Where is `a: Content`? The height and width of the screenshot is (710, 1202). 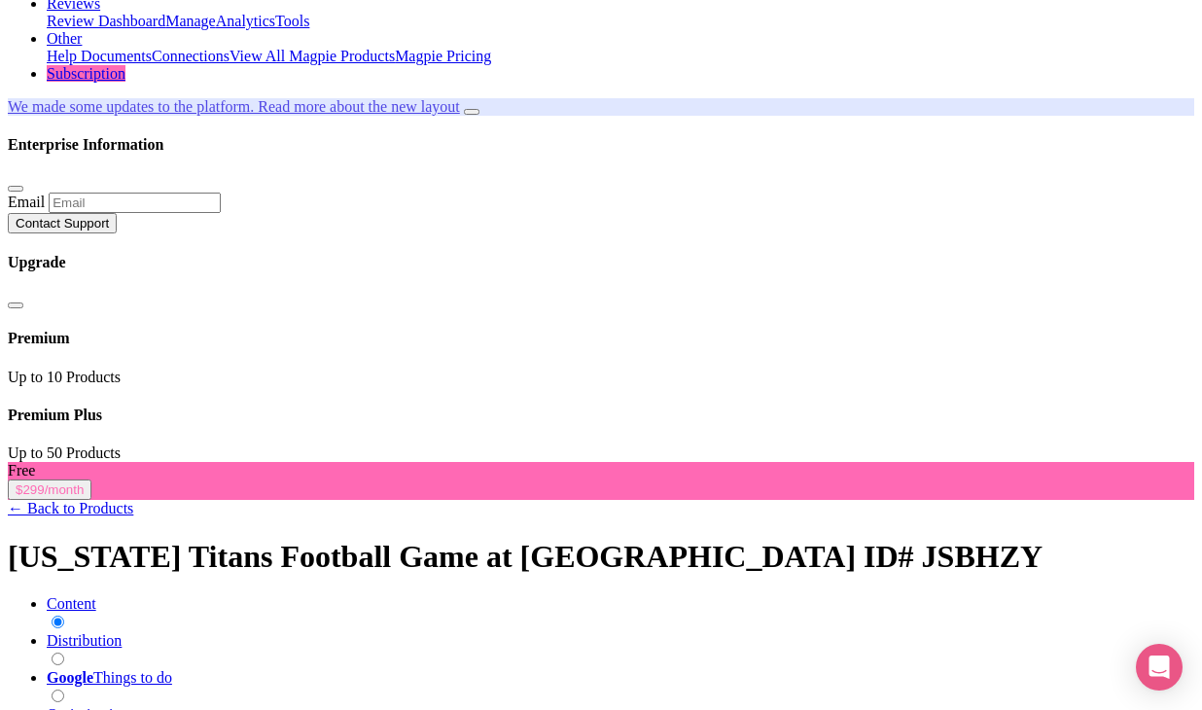
a: Content is located at coordinates (71, 603).